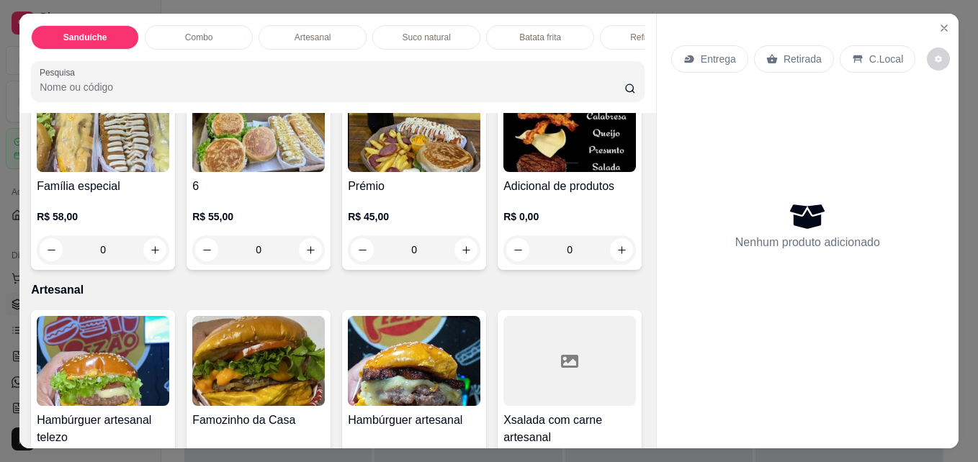 The height and width of the screenshot is (462, 978). What do you see at coordinates (807, 243) in the screenshot?
I see `p: Nenhum produto adicionado` at bounding box center [807, 243].